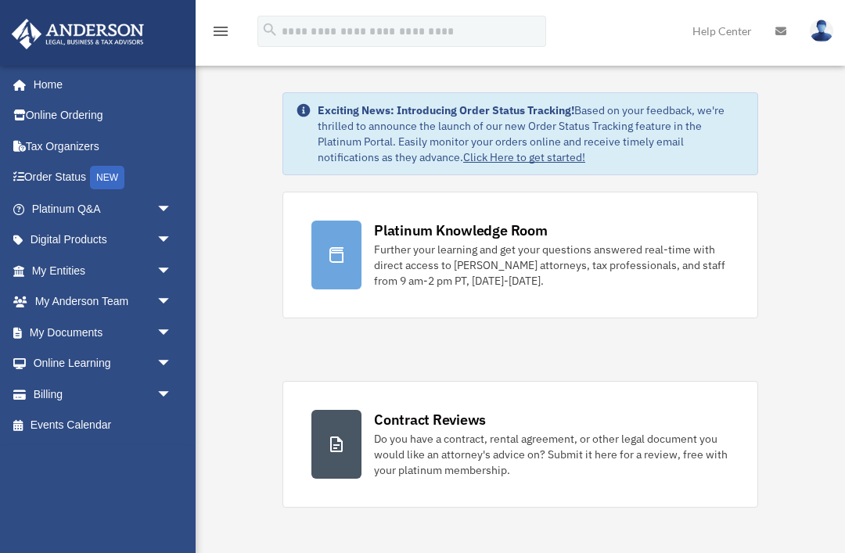 The width and height of the screenshot is (845, 553). I want to click on a: Tax Organizers, so click(103, 146).